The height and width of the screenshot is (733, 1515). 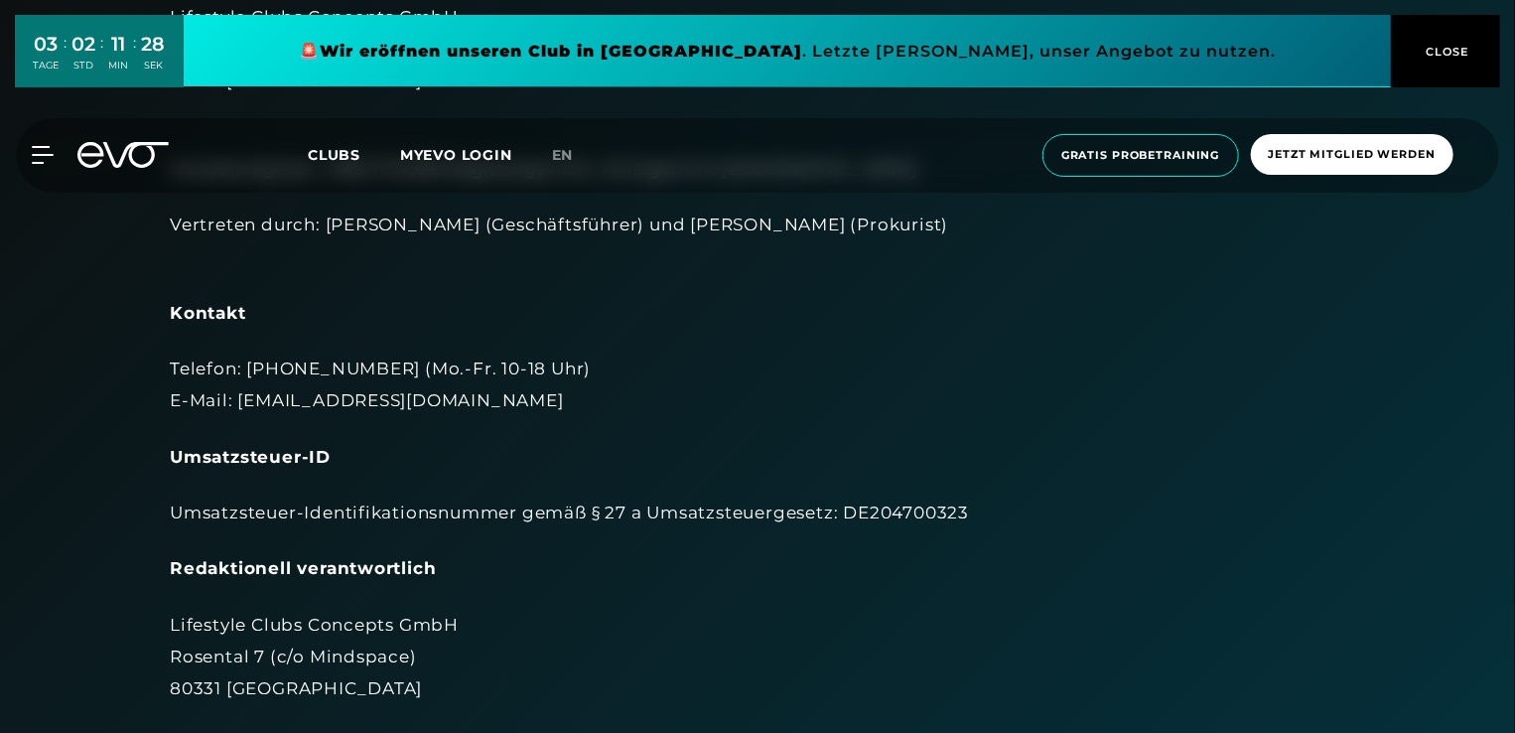 What do you see at coordinates (1352, 155) in the screenshot?
I see `a: Jetzt Mitglied werden` at bounding box center [1352, 155].